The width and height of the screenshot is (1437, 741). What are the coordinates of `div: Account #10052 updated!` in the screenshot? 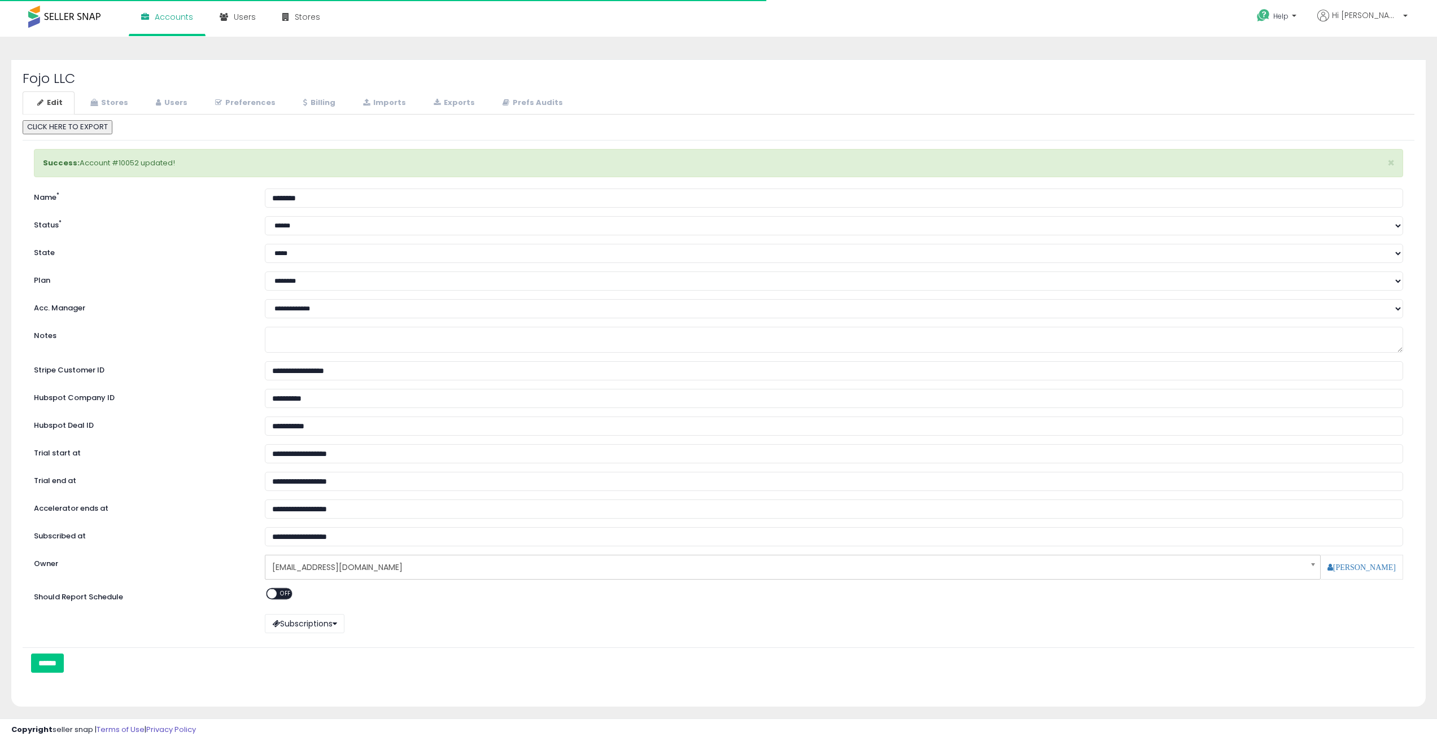 It's located at (718, 163).